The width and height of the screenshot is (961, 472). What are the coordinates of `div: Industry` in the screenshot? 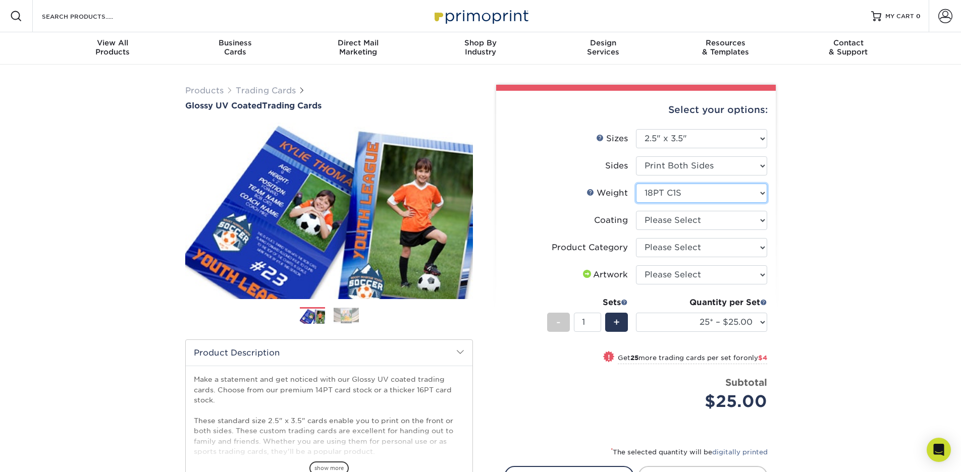 It's located at (480, 47).